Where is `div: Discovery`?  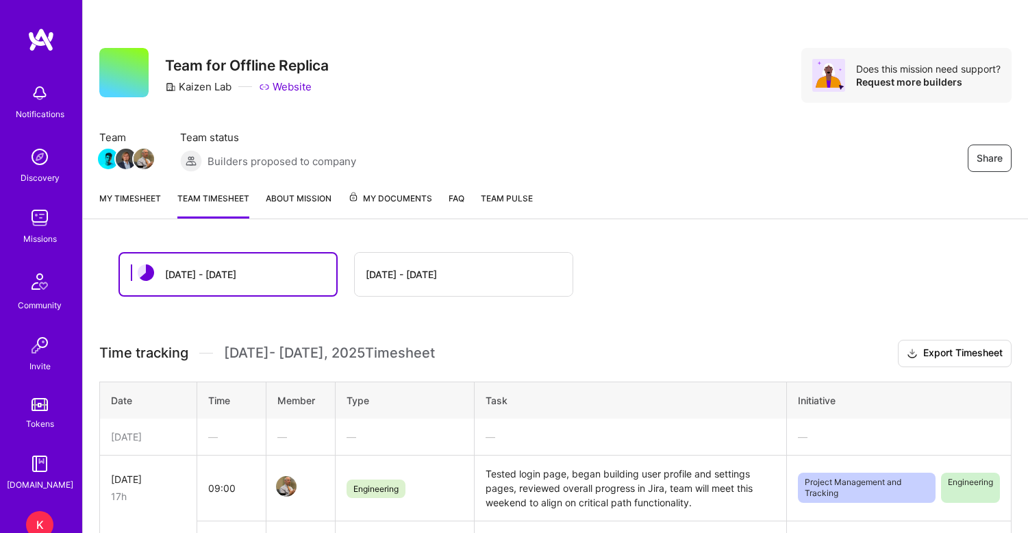 div: Discovery is located at coordinates (40, 177).